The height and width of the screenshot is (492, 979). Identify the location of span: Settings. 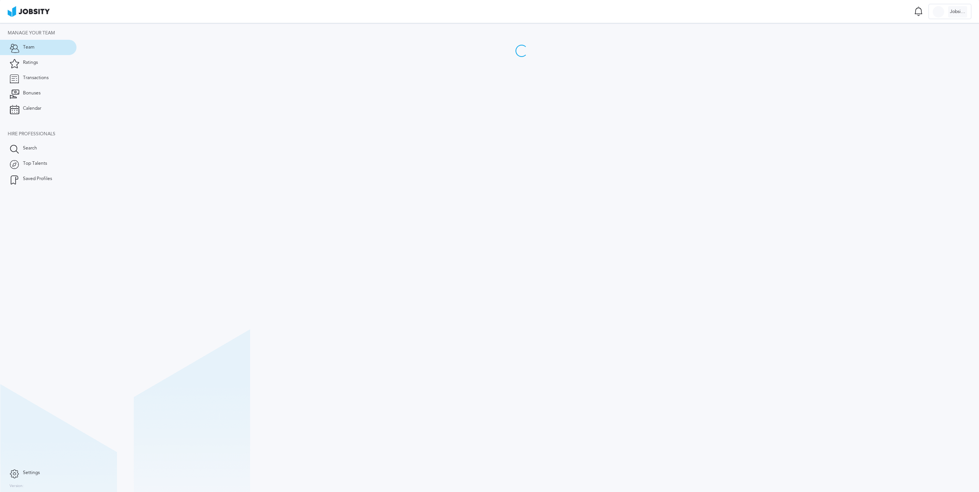
(31, 473).